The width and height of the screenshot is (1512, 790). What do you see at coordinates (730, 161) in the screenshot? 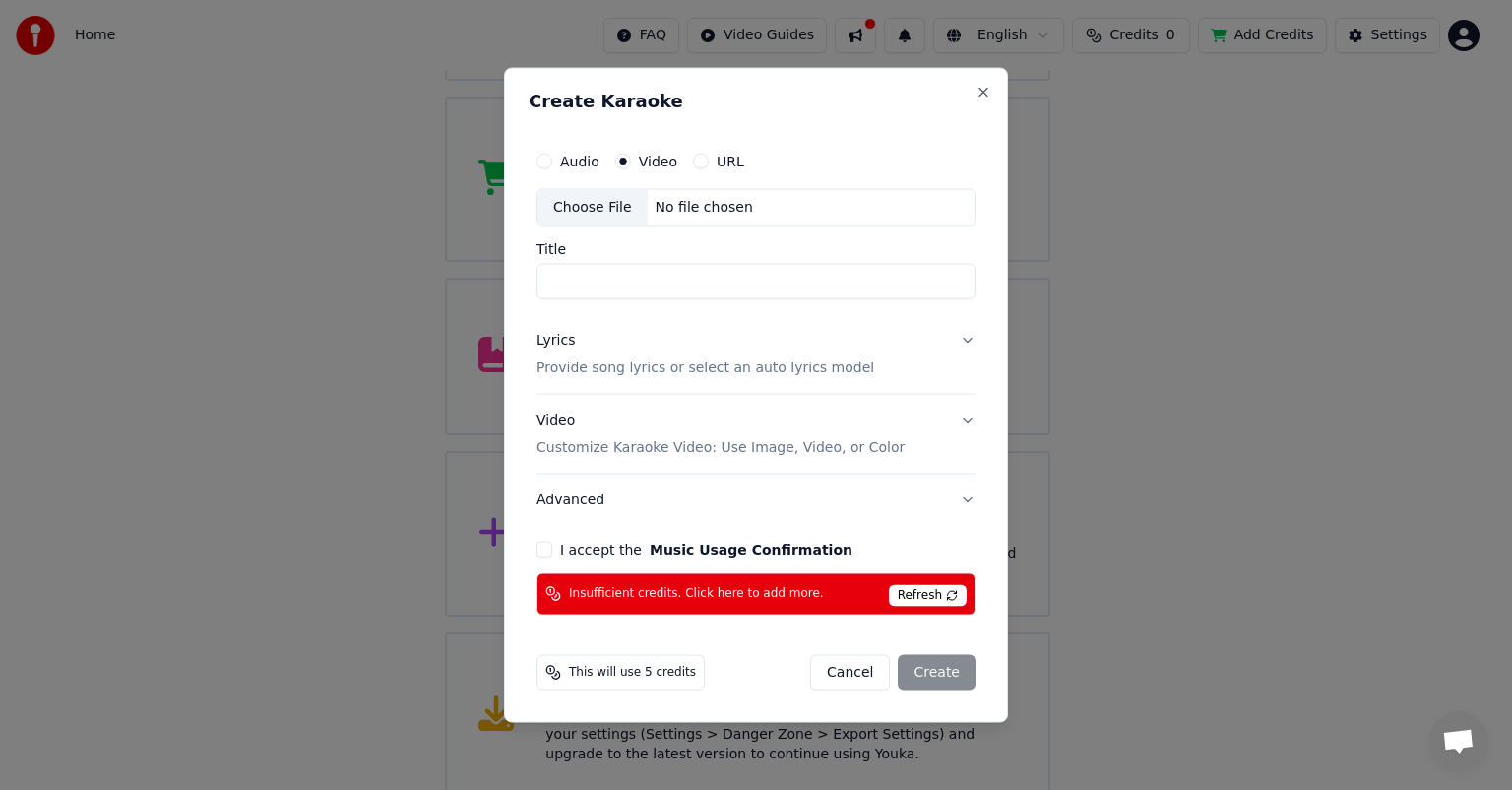
I see `label: URL` at bounding box center [730, 161].